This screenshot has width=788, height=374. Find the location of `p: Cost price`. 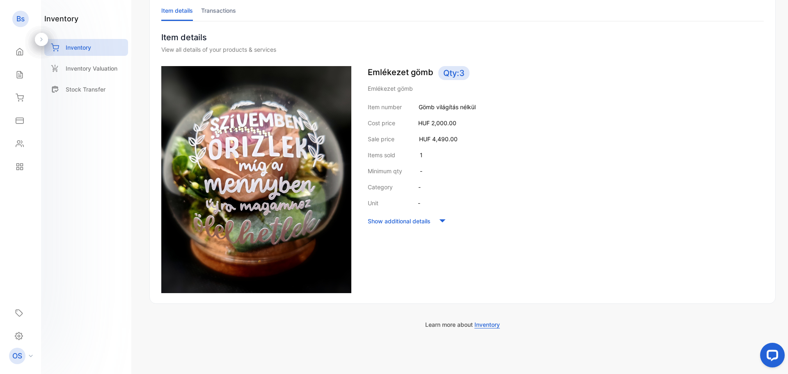

p: Cost price is located at coordinates (381, 123).